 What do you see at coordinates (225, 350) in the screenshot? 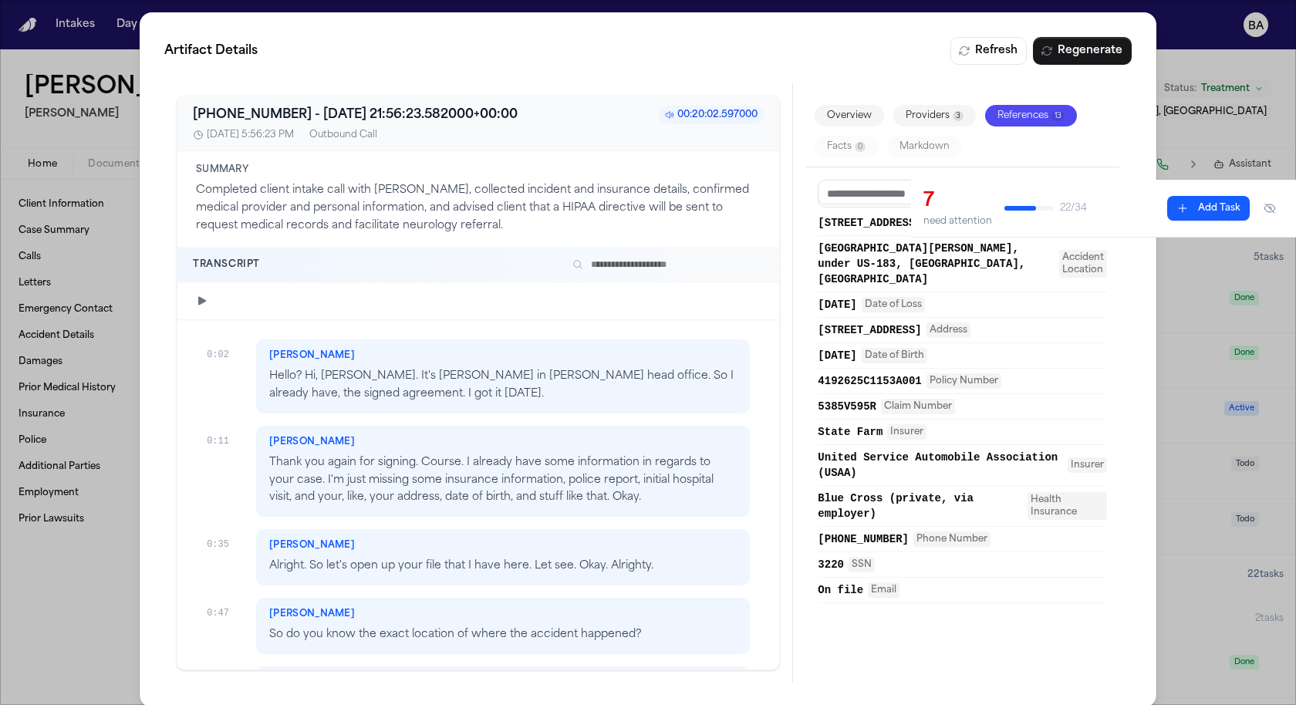
I see `div: 0:02` at bounding box center [225, 350].